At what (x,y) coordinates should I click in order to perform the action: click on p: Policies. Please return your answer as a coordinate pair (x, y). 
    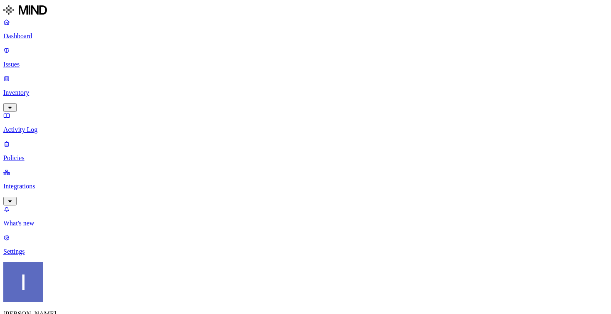
    Looking at the image, I should click on (305, 158).